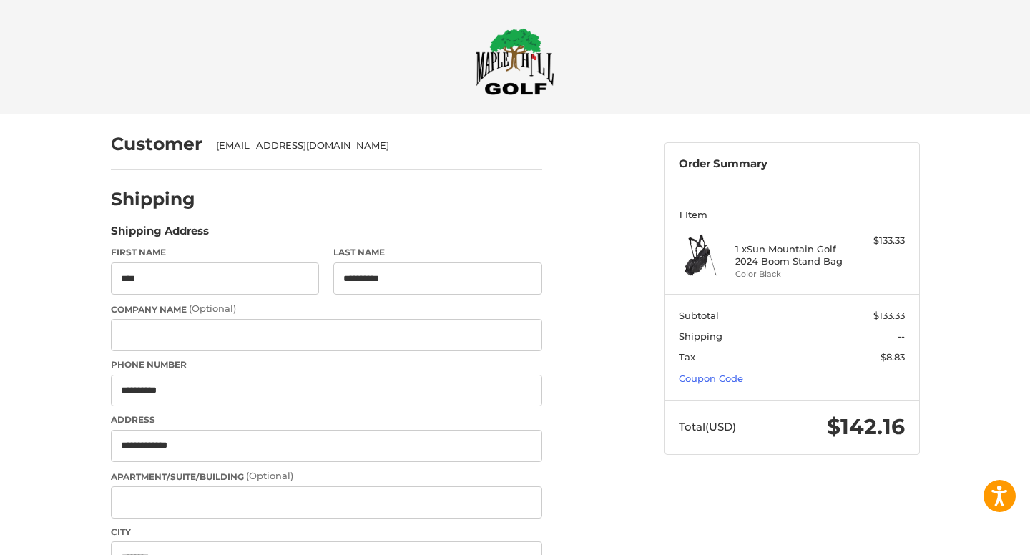 This screenshot has width=1030, height=555. I want to click on span: Shipping, so click(700, 336).